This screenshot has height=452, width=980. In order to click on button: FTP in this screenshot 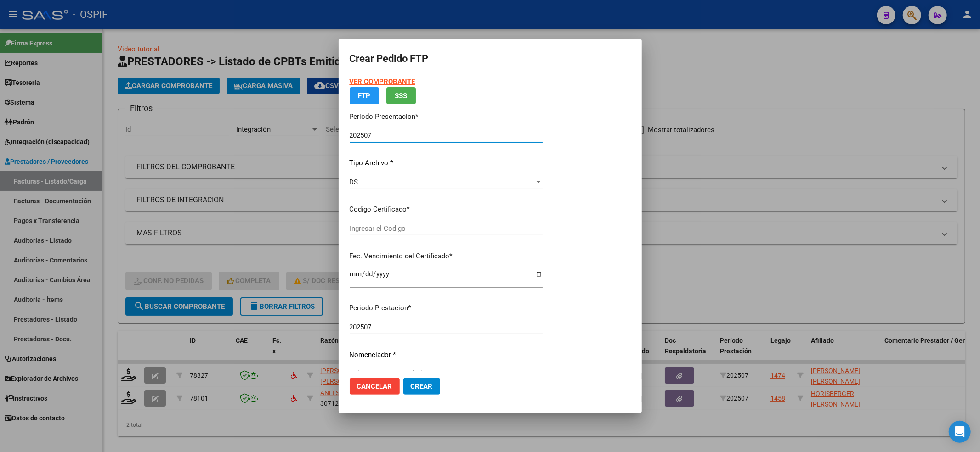, I will do `click(364, 96)`.